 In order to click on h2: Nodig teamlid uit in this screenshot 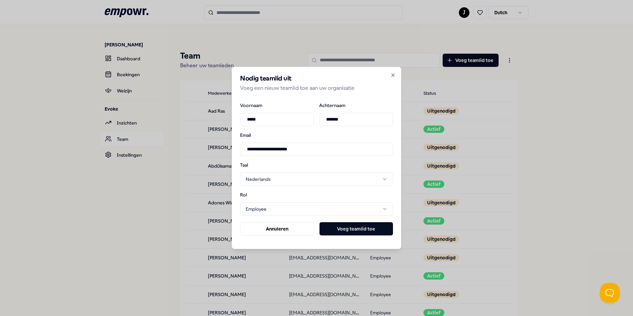, I will do `click(317, 78)`.